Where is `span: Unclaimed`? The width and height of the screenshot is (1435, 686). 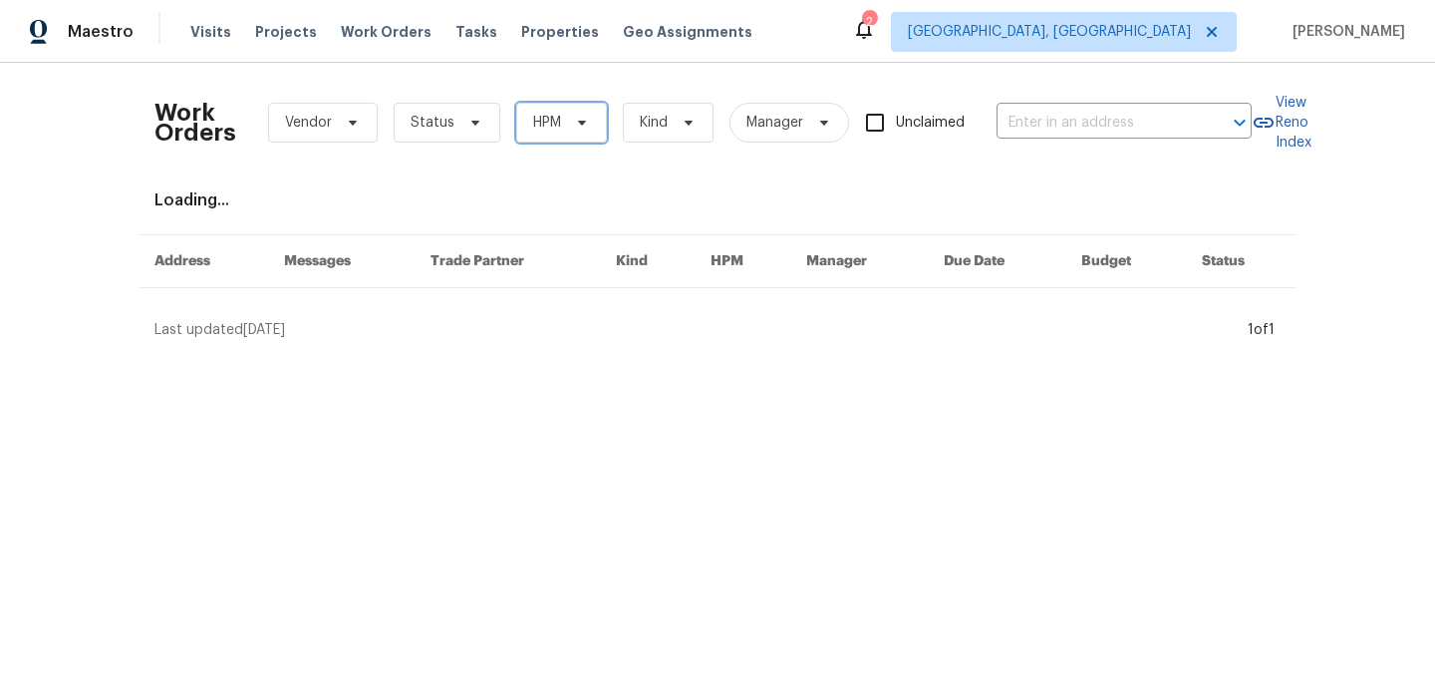 span: Unclaimed is located at coordinates (930, 123).